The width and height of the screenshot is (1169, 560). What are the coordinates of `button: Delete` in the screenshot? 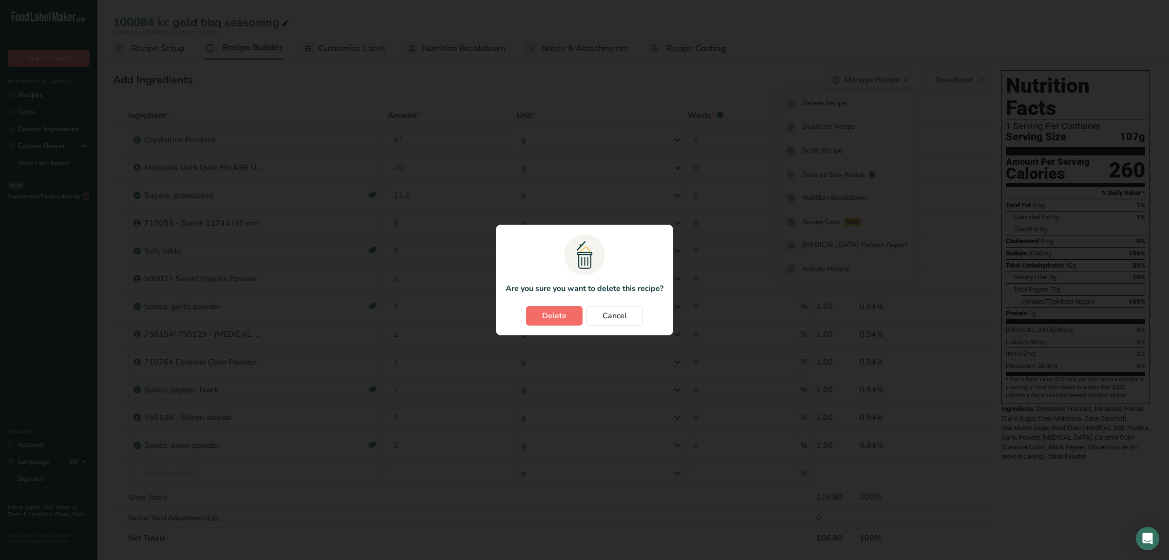 It's located at (554, 316).